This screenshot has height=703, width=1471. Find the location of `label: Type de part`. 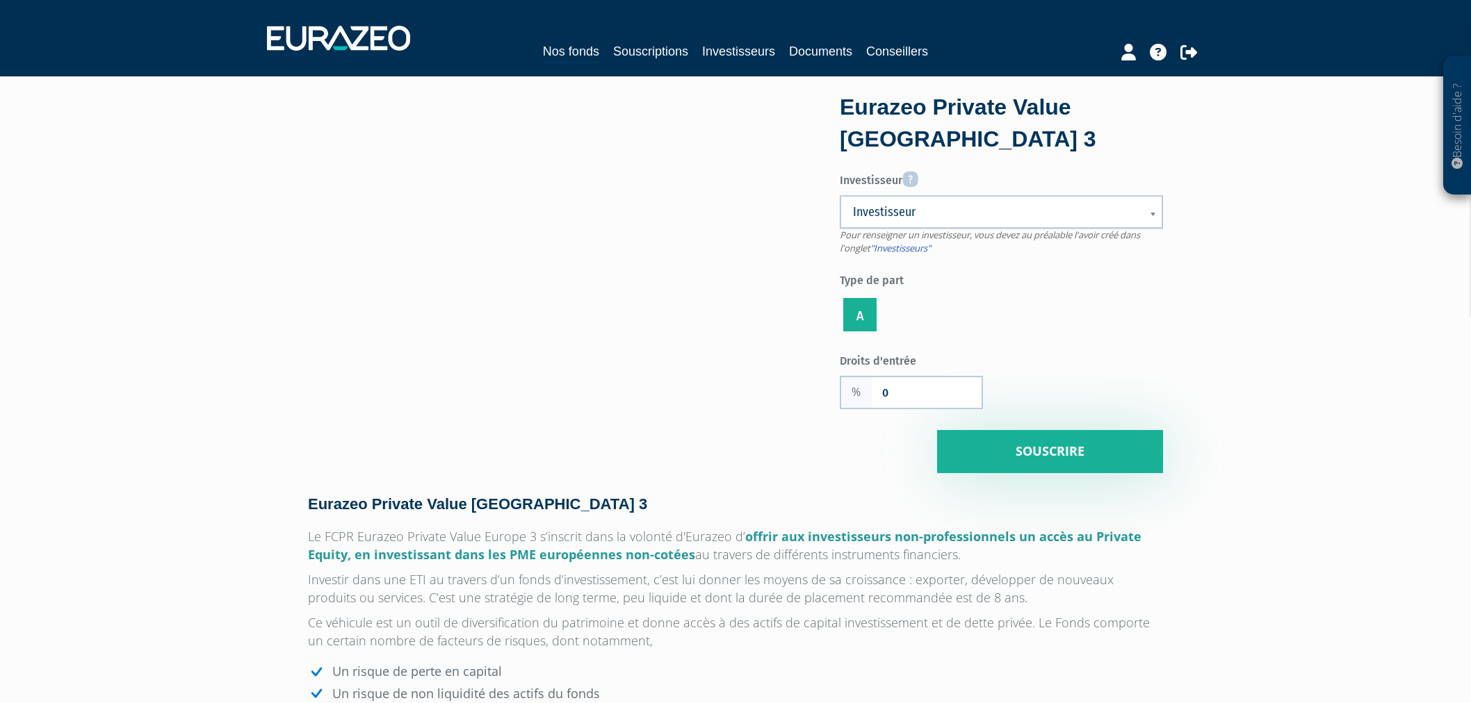

label: Type de part is located at coordinates (1001, 279).